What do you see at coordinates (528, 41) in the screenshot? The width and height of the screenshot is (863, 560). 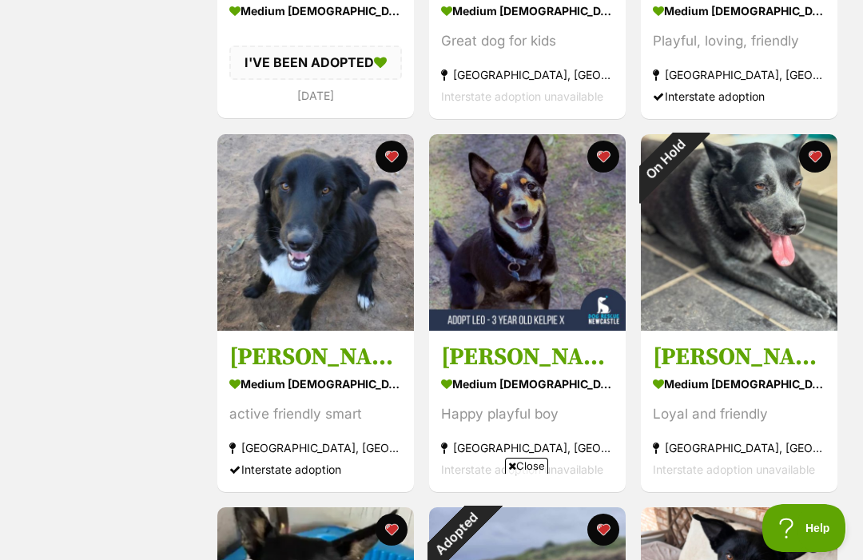 I see `div: Great dog for kids` at bounding box center [528, 41].